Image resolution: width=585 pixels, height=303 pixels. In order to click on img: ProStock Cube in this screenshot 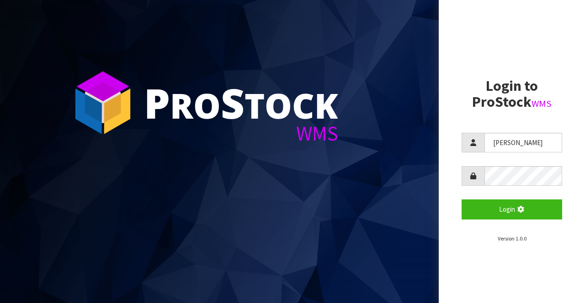, I will do `click(103, 103)`.